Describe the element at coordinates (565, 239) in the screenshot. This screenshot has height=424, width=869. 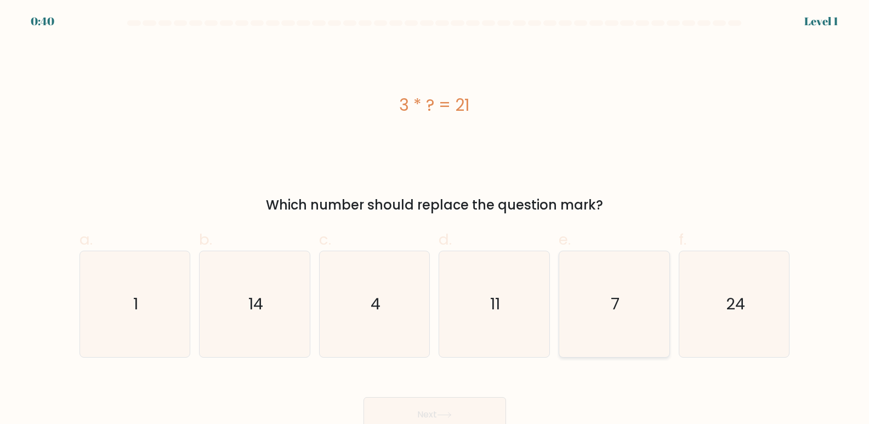
I see `span: e.` at that location.